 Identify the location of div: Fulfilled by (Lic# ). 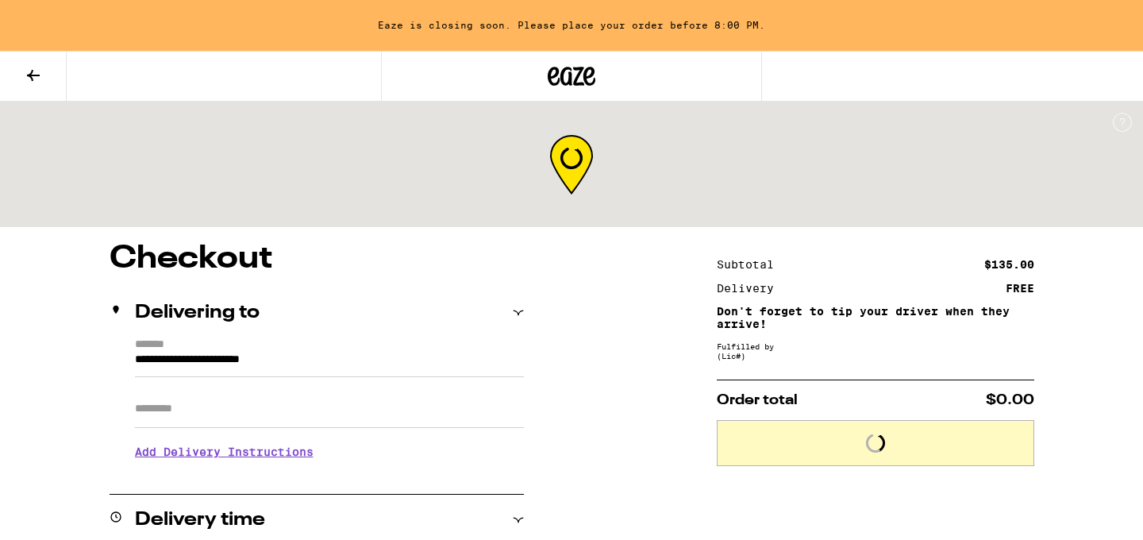
(876, 351).